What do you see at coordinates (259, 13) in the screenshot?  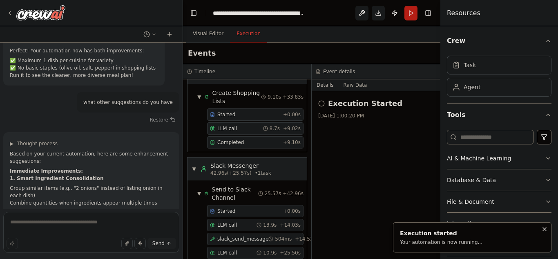 I see `nav: breadcrumb` at bounding box center [259, 13].